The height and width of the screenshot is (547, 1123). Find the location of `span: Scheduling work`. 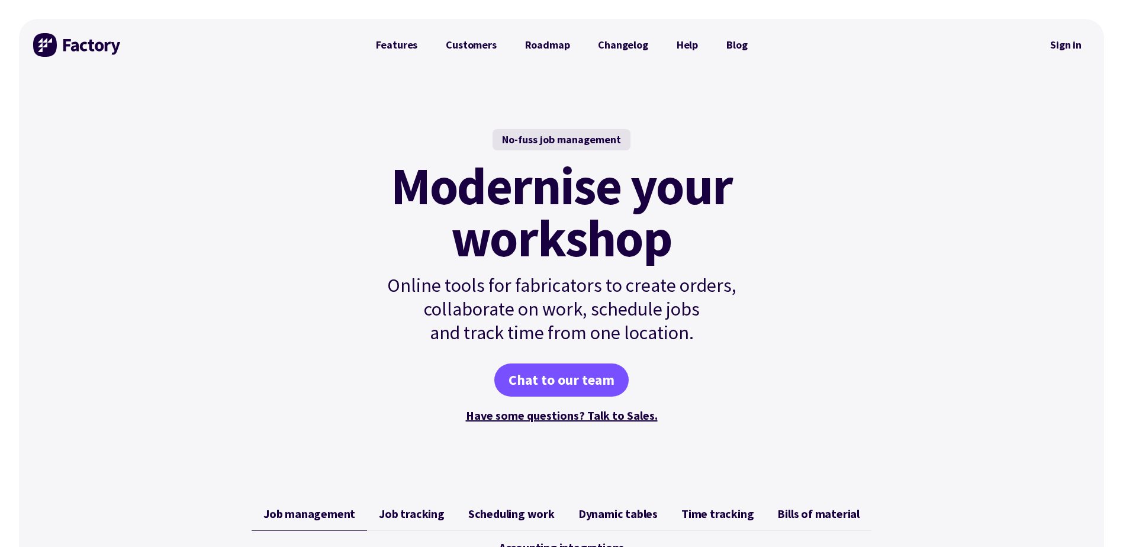

span: Scheduling work is located at coordinates (511, 514).